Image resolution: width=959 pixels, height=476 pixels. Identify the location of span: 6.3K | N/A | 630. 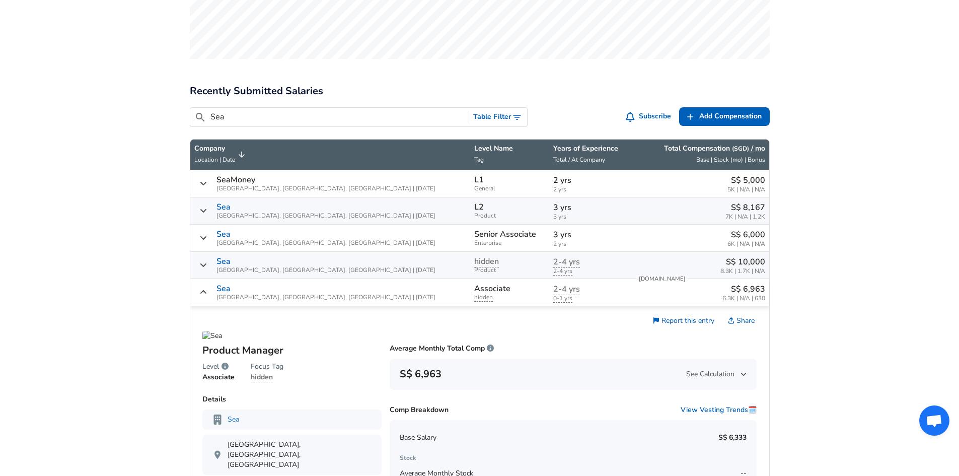
(743, 298).